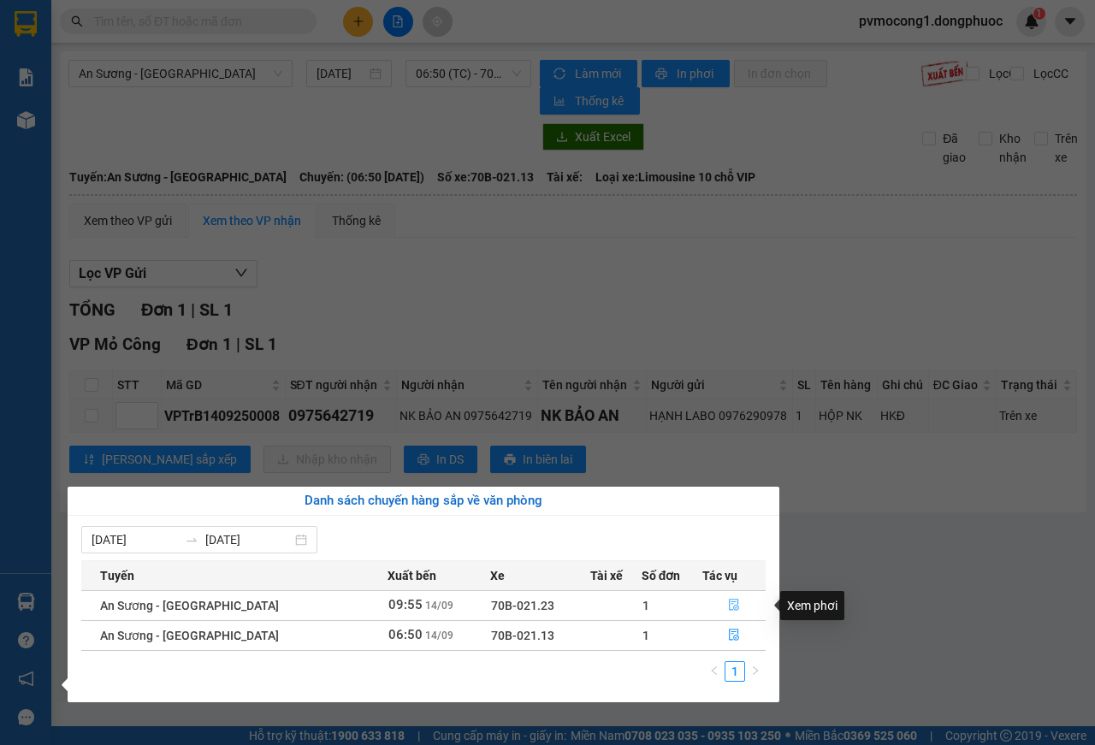  Describe the element at coordinates (606, 576) in the screenshot. I see `span: Tài xế` at that location.